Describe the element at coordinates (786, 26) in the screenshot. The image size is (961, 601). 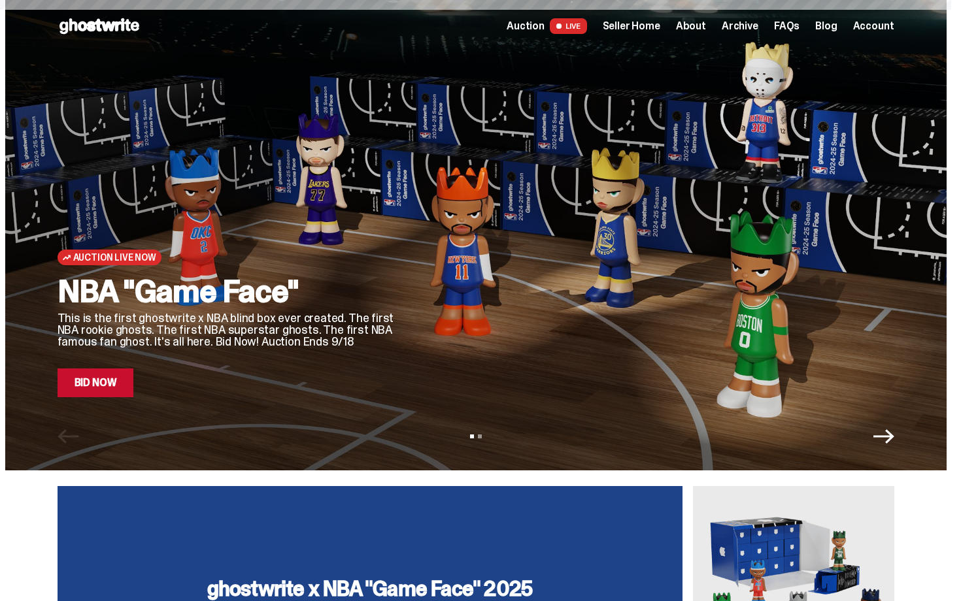
I see `a: FAQs` at that location.